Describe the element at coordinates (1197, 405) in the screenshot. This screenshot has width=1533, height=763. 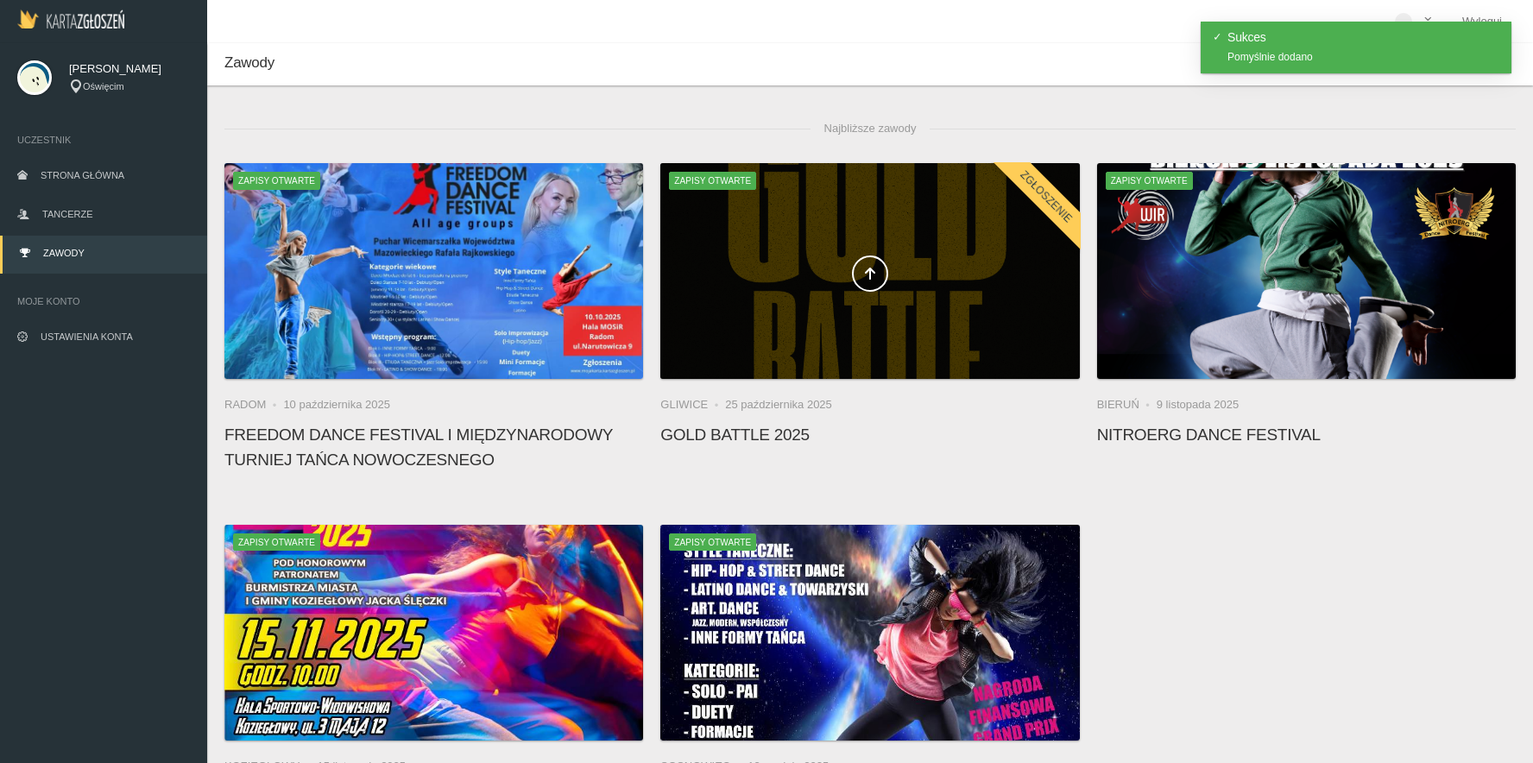
I see `li: 9 listopada 2025` at that location.